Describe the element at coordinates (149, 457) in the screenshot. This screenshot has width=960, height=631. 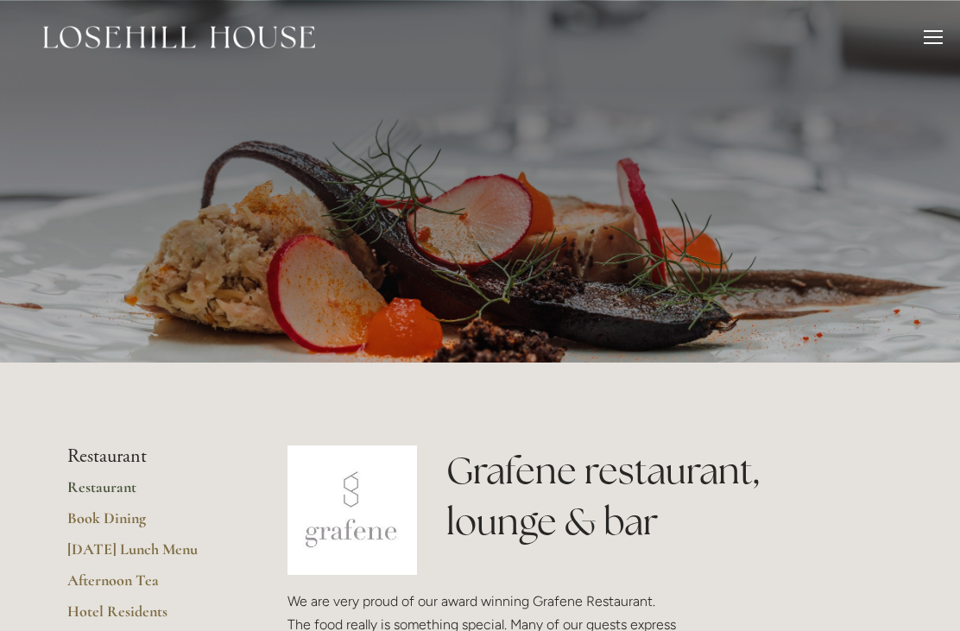
I see `li: Restaurant` at that location.